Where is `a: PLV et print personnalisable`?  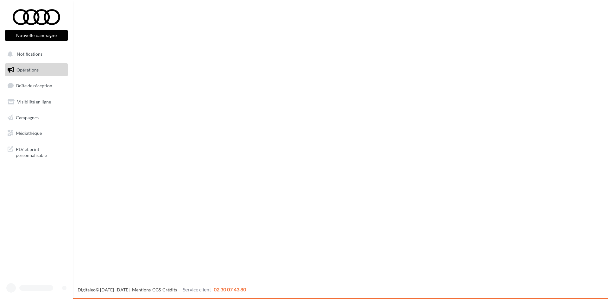
a: PLV et print personnalisable is located at coordinates (36, 152).